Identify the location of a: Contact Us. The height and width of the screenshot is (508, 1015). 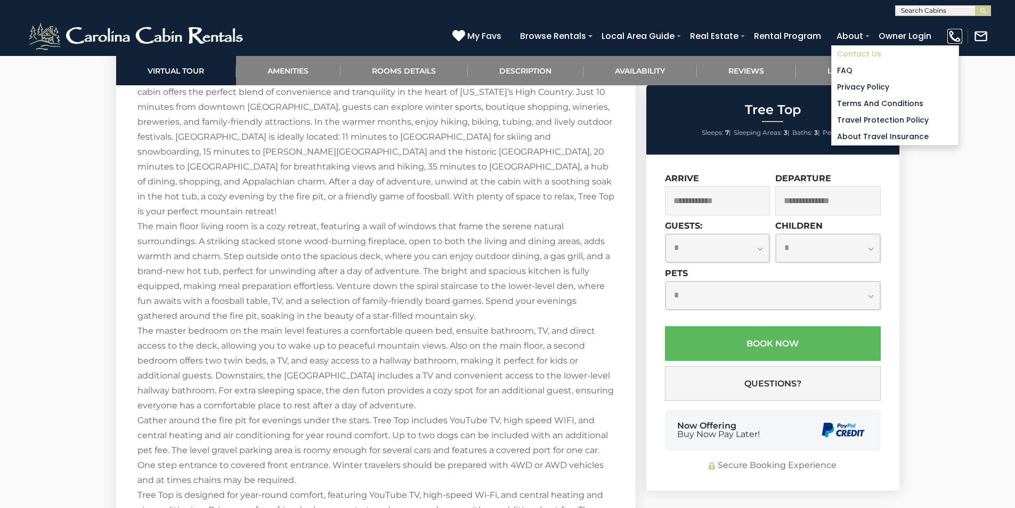
(895, 54).